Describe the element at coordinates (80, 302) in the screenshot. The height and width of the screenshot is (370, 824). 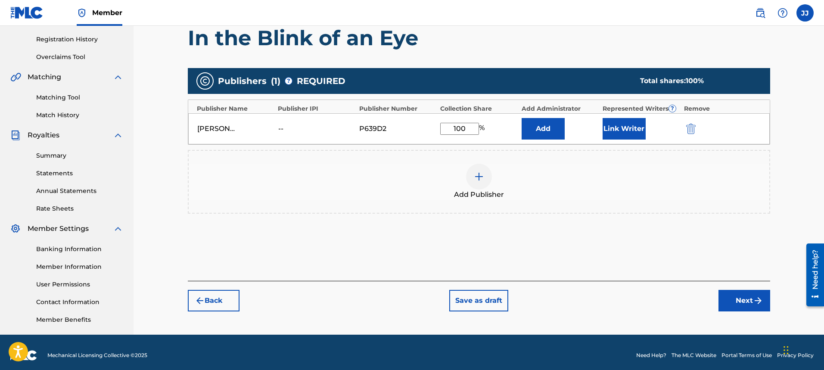
I see `a: Contact Information` at that location.